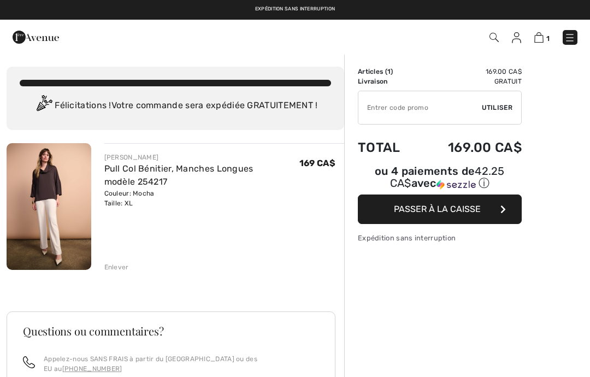 This screenshot has width=590, height=377. Describe the element at coordinates (29, 362) in the screenshot. I see `img: call` at that location.